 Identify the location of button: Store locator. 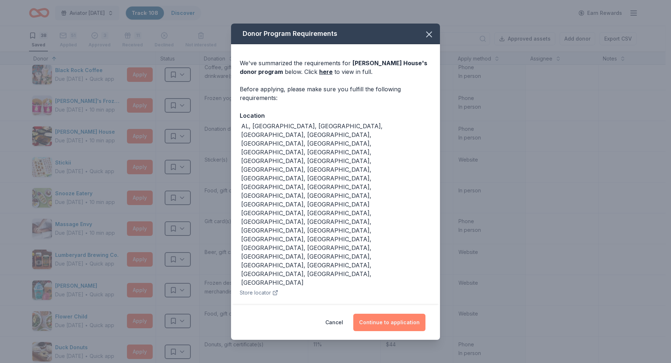
(259, 293).